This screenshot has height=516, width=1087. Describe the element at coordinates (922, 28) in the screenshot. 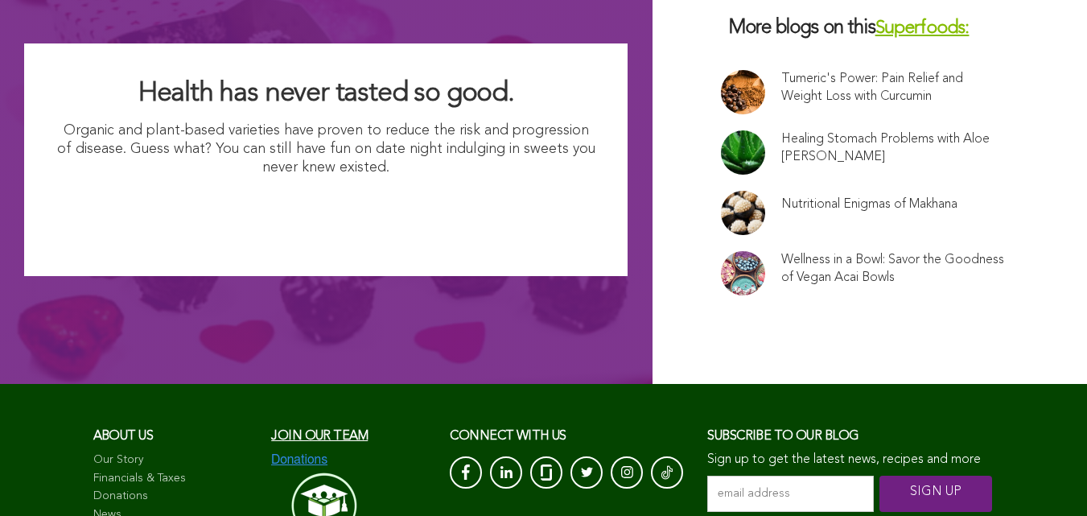

I see `a: Superfoods:` at that location.